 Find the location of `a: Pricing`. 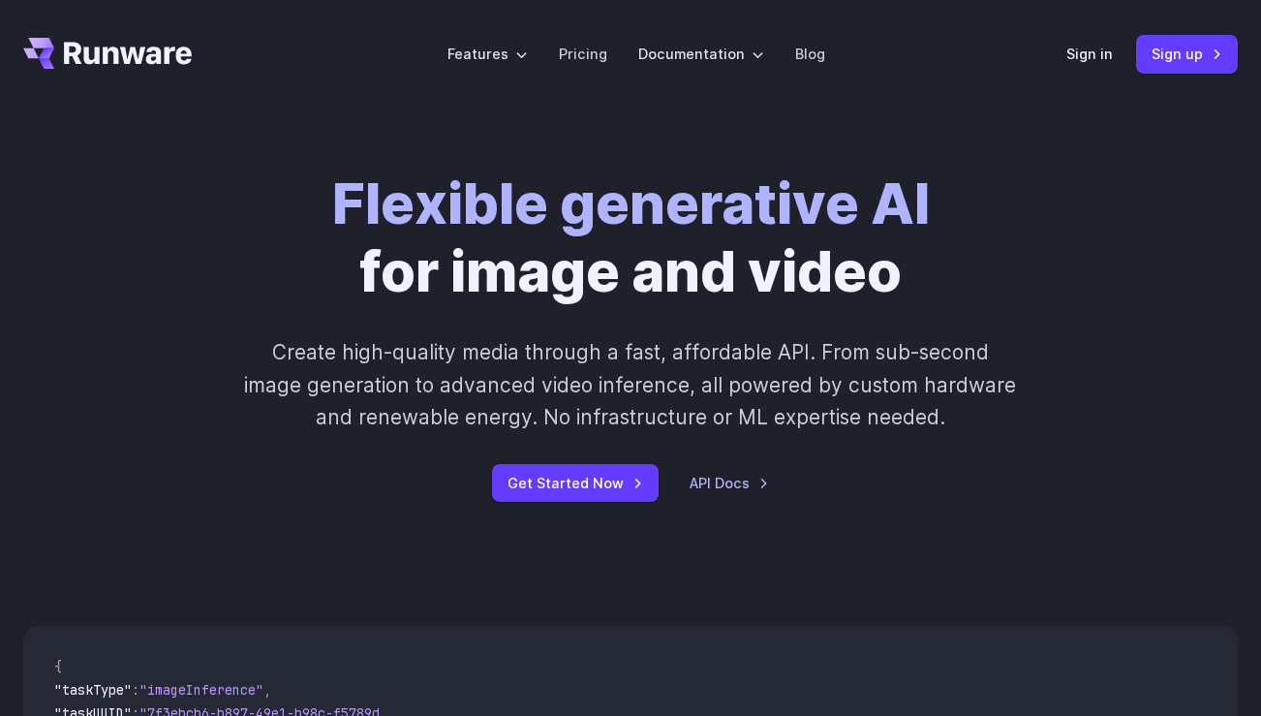

a: Pricing is located at coordinates (583, 53).